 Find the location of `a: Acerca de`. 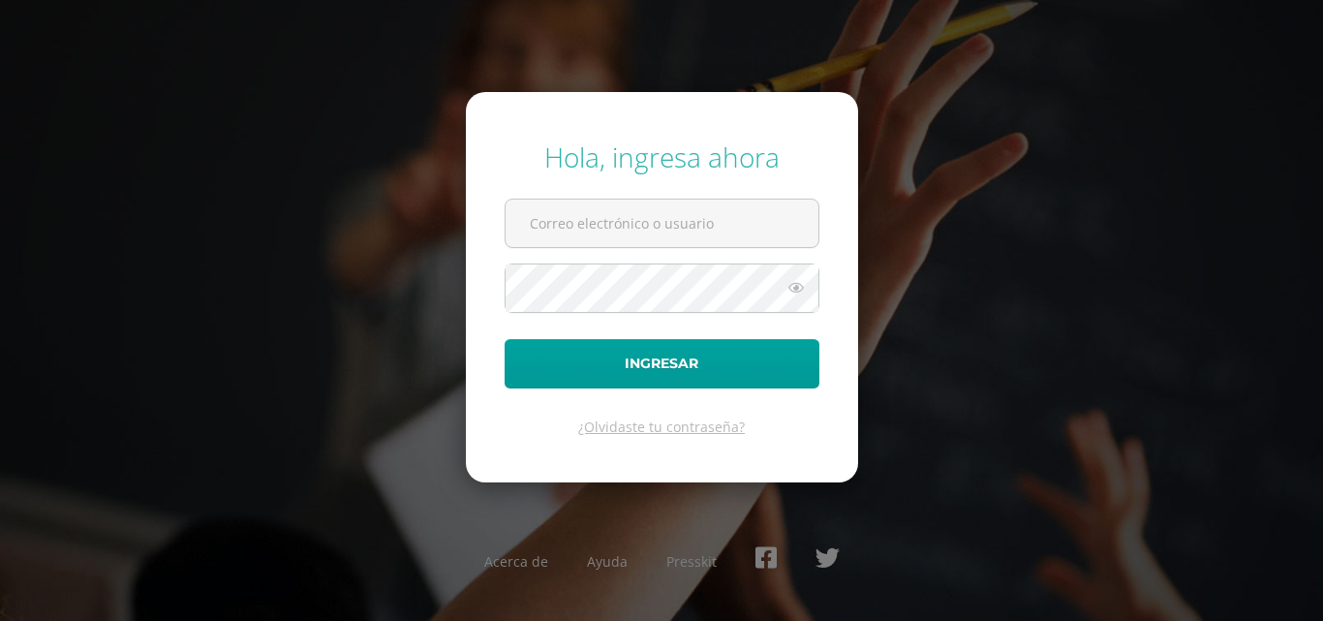

a: Acerca de is located at coordinates (516, 561).